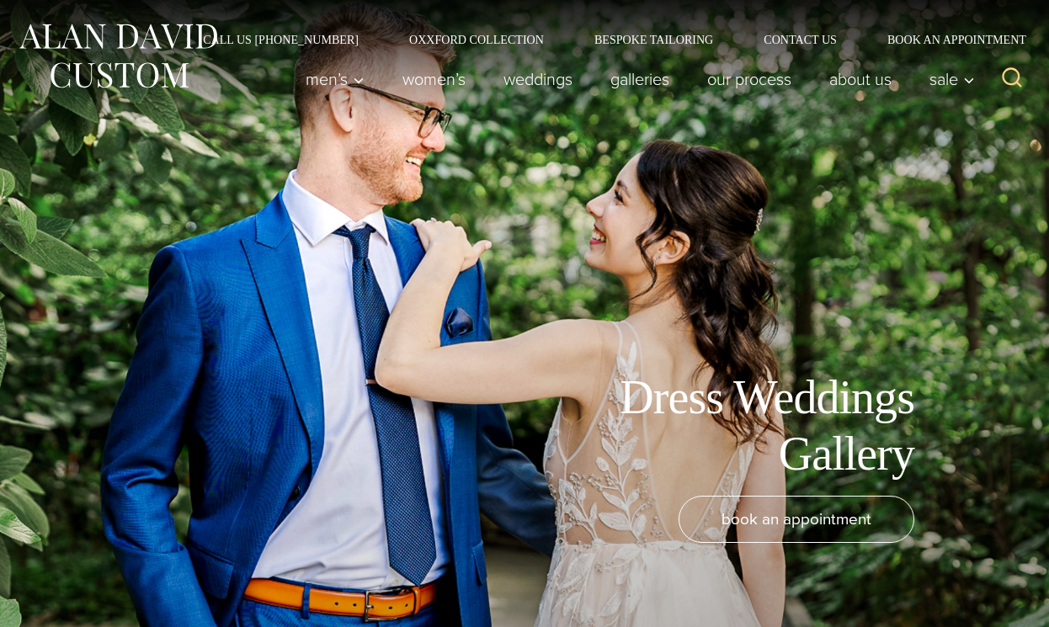  I want to click on button: View Search Form, so click(1012, 79).